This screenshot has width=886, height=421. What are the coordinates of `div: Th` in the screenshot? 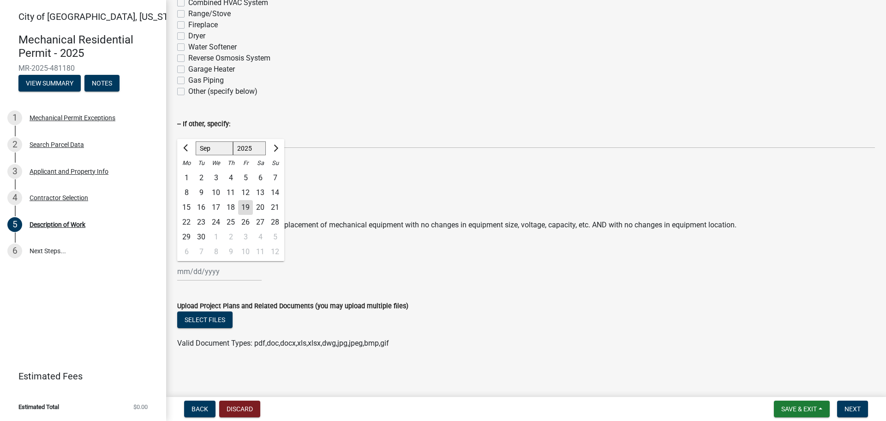 It's located at (231, 163).